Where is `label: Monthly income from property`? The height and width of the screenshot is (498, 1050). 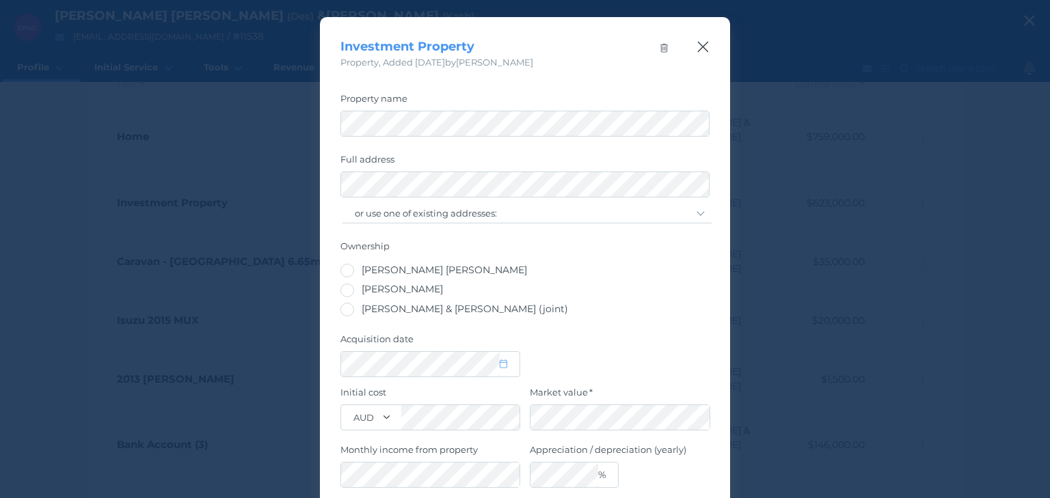
label: Monthly income from property is located at coordinates (430, 453).